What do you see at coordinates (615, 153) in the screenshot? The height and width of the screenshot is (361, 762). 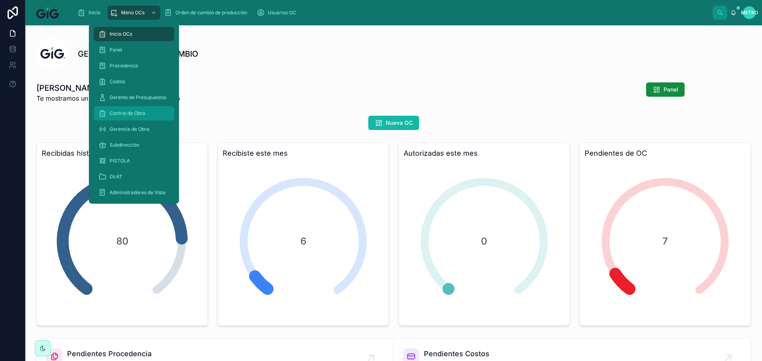 I see `font: Pendientes de OC` at bounding box center [615, 153].